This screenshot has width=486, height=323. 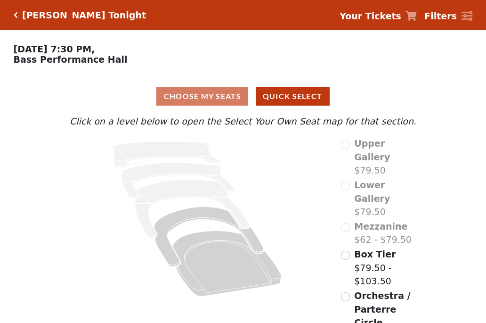 What do you see at coordinates (293, 96) in the screenshot?
I see `button: Quick Select` at bounding box center [293, 96].